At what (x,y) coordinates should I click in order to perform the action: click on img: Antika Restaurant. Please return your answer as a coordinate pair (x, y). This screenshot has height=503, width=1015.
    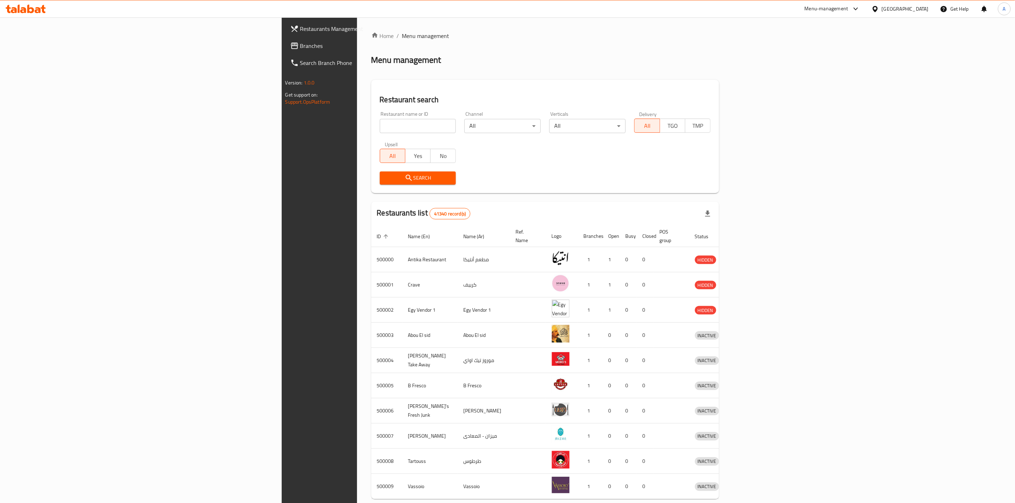
    Looking at the image, I should click on (561, 258).